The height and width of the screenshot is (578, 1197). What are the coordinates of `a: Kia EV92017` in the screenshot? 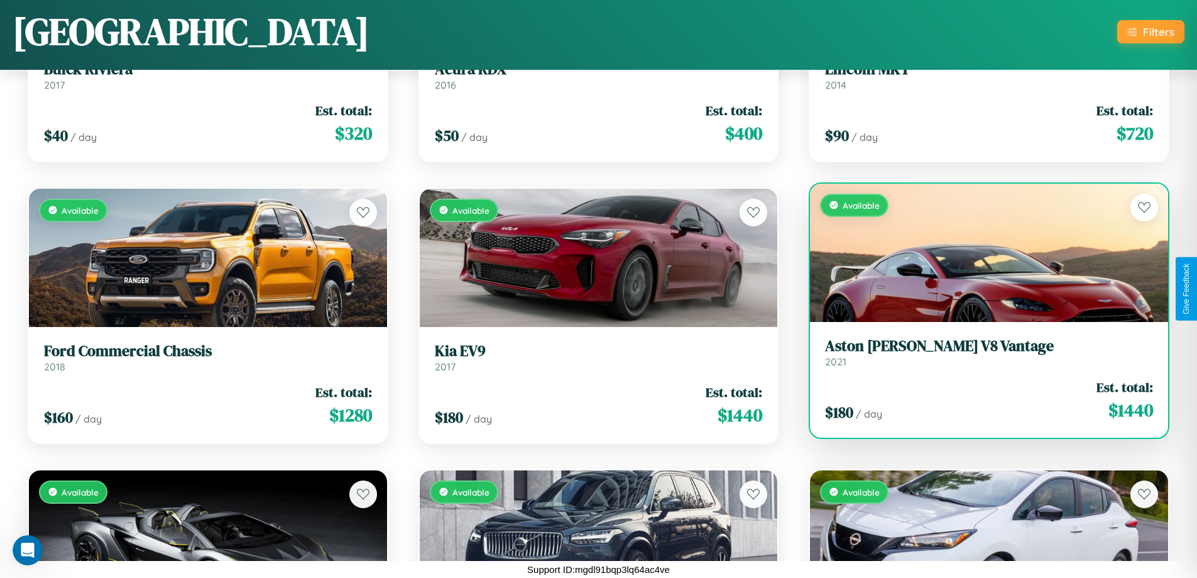 It's located at (599, 357).